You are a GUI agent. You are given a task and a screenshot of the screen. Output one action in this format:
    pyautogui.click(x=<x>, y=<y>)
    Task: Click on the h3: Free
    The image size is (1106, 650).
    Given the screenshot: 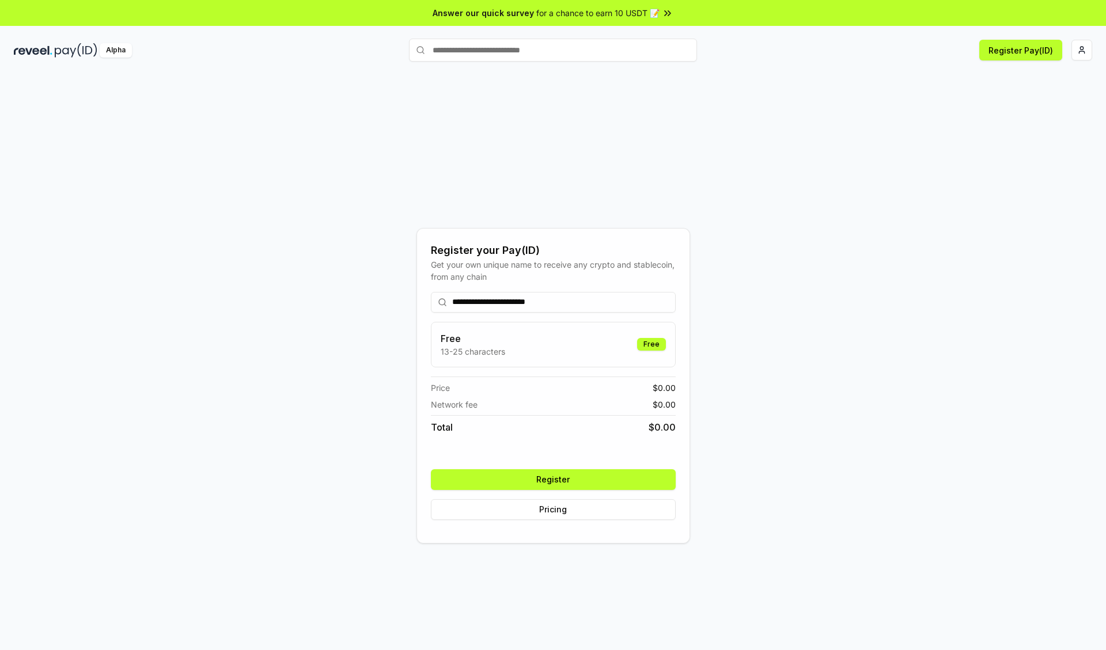 What is the action you would take?
    pyautogui.click(x=473, y=339)
    